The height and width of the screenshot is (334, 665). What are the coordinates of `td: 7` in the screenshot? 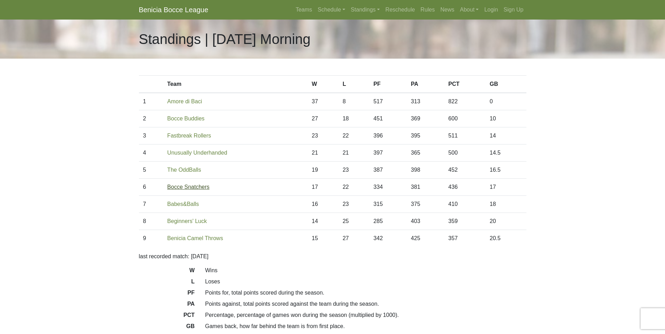 It's located at (151, 204).